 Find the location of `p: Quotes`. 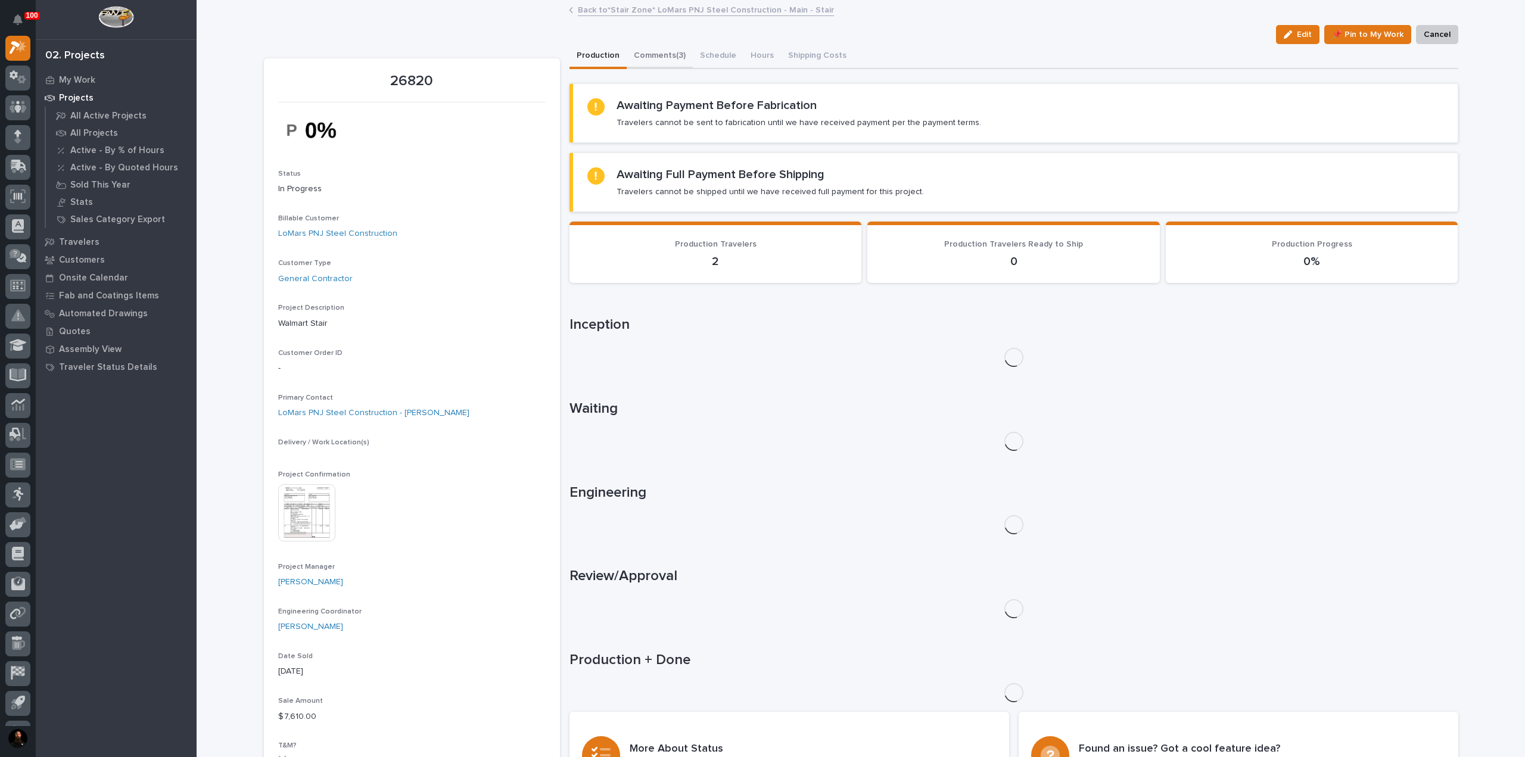

p: Quotes is located at coordinates (74, 332).